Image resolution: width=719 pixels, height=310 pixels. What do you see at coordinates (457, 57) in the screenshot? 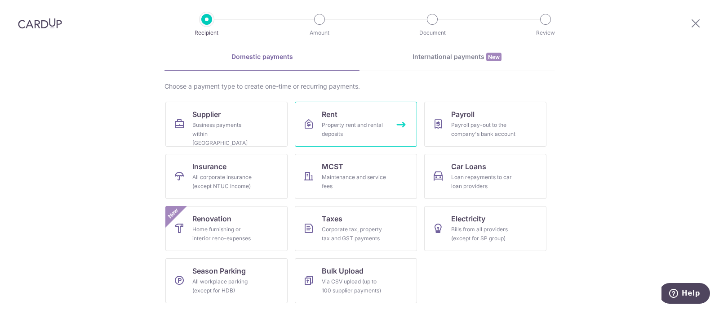
I see `div: International payments` at bounding box center [457, 57].